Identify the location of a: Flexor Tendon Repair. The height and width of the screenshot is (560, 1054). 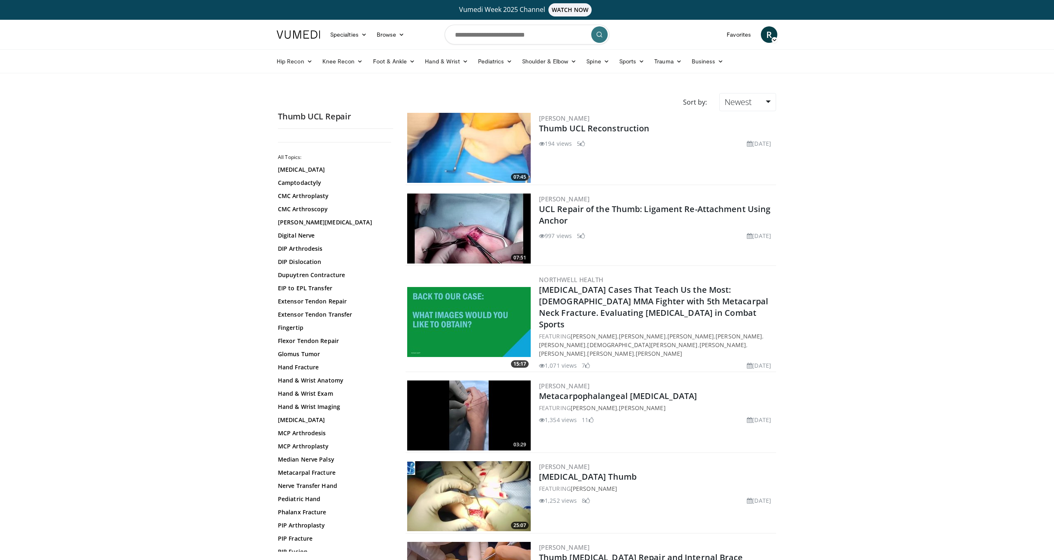
(334, 341).